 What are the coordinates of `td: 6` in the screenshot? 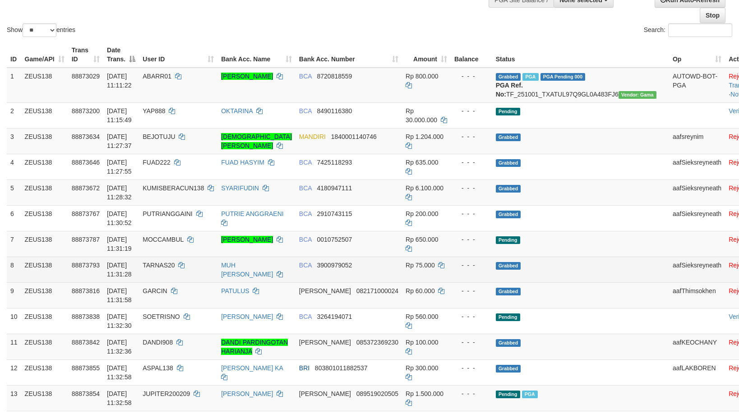 It's located at (14, 218).